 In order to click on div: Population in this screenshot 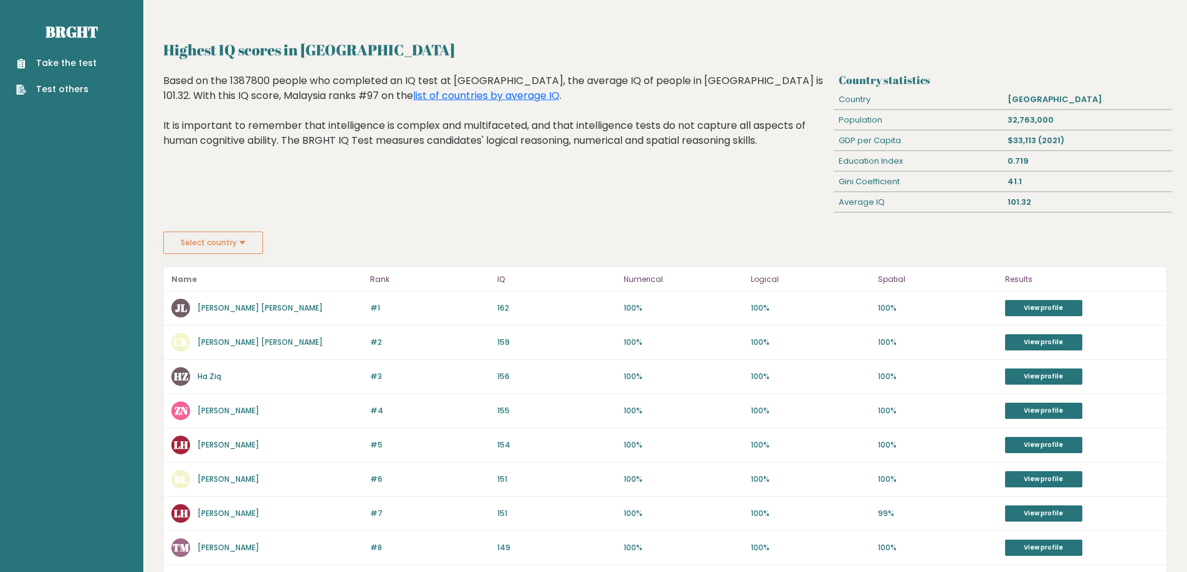, I will do `click(917, 120)`.